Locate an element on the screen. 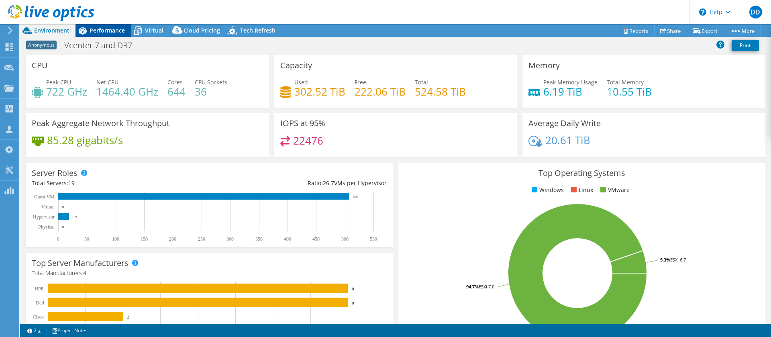  h4: 1464.40 GHz is located at coordinates (127, 92).